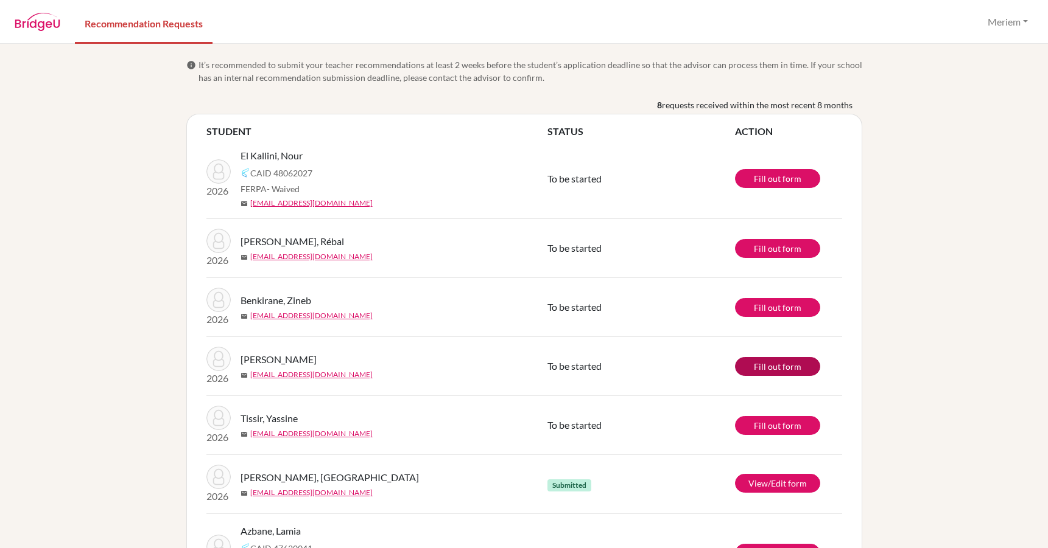 The height and width of the screenshot is (548, 1048). Describe the element at coordinates (530, 71) in the screenshot. I see `span: It’s recommended to submit your teacher recommendations at least 2 weeks before the student’s app...` at that location.